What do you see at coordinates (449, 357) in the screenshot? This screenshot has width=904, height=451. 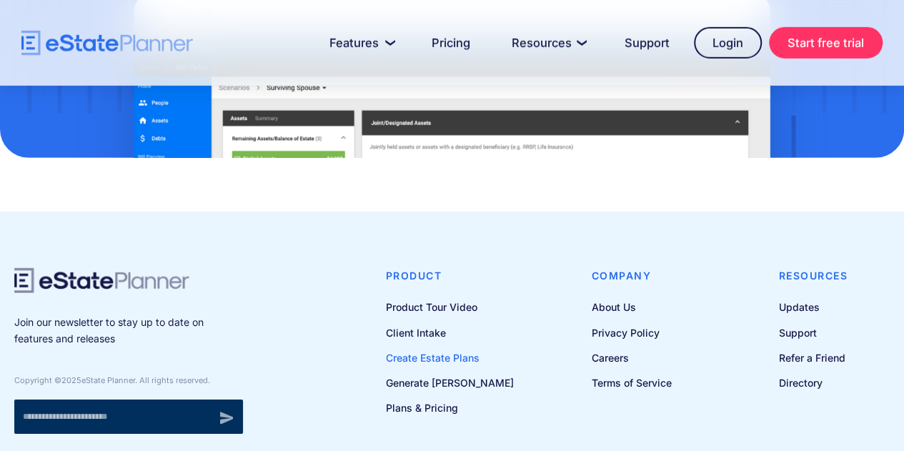 I see `a: Create Estate Plans` at bounding box center [449, 357].